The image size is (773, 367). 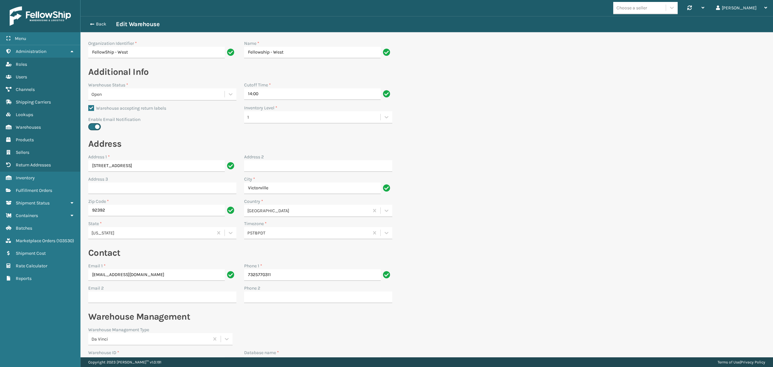 I want to click on h2: Contact, so click(x=240, y=253).